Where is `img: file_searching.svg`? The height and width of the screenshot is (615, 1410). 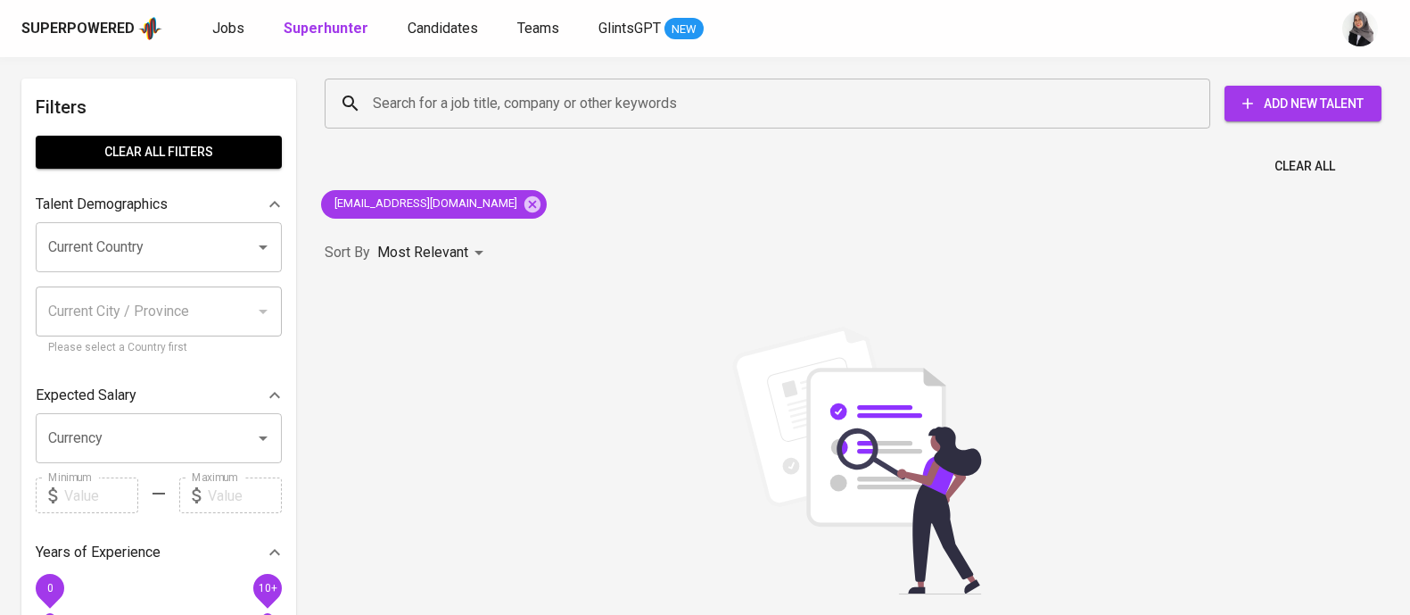 img: file_searching.svg is located at coordinates (857, 460).